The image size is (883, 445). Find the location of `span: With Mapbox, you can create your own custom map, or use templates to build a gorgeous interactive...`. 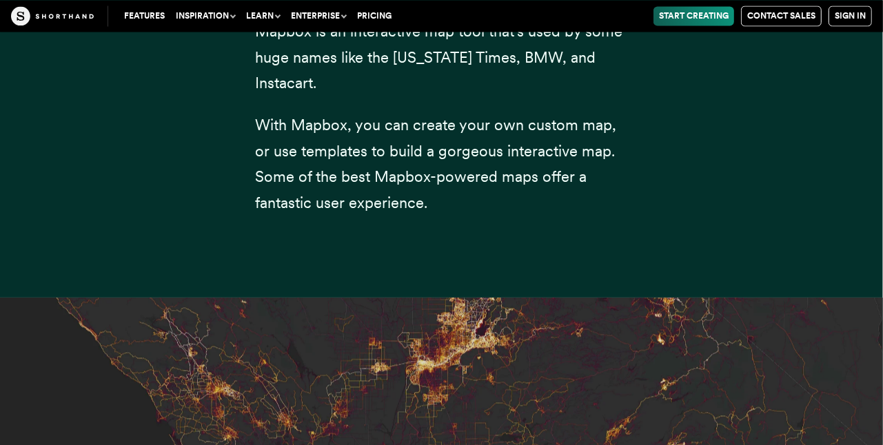

span: With Mapbox, you can create your own custom map, or use templates to build a gorgeous interactive... is located at coordinates (436, 163).